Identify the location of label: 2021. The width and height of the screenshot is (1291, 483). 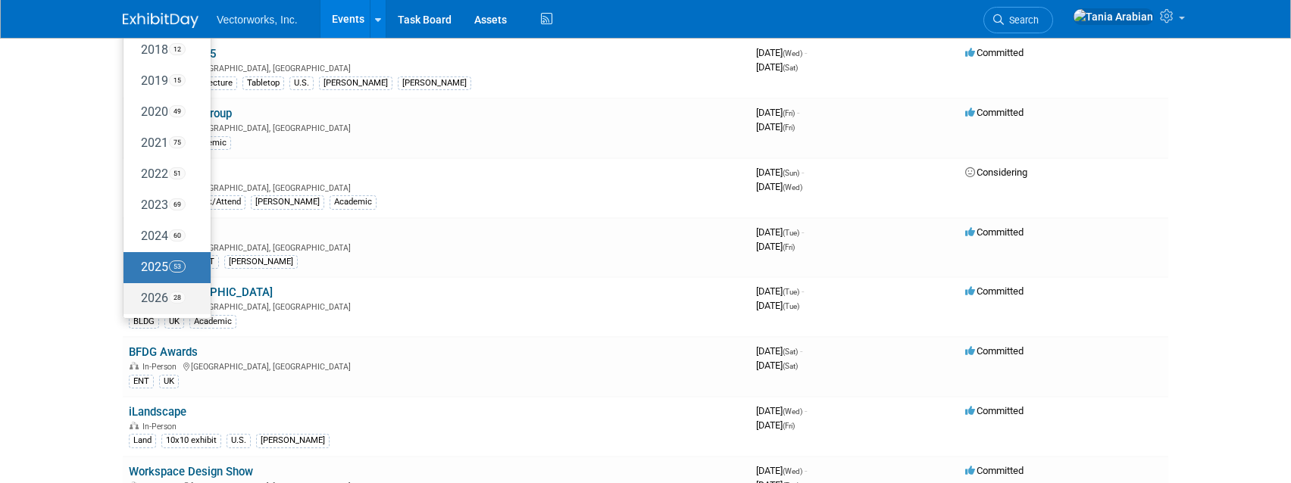
(163, 143).